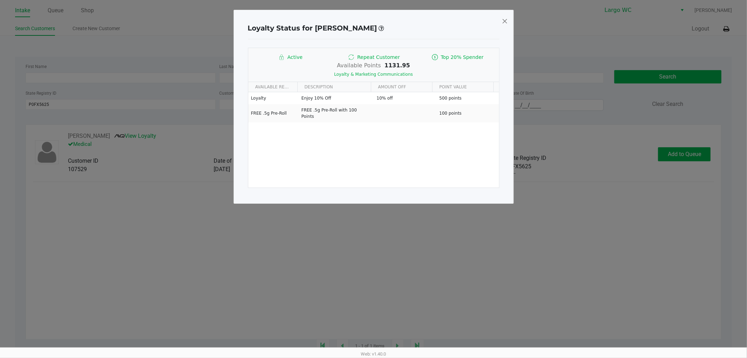 The width and height of the screenshot is (747, 358). I want to click on span: Active, so click(290, 57).